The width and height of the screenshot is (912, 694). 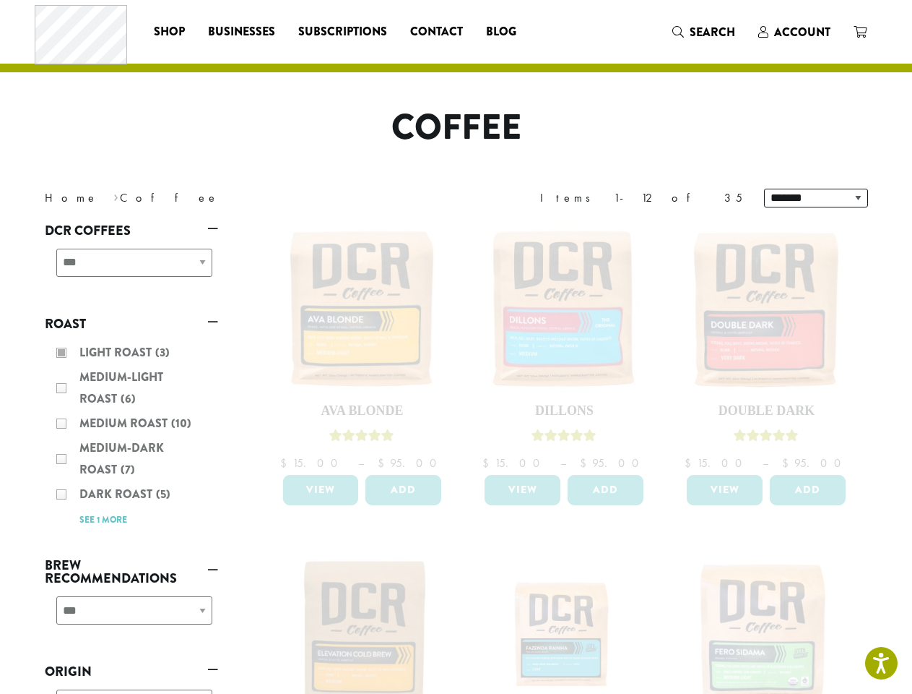 What do you see at coordinates (704, 32) in the screenshot?
I see `a: Search` at bounding box center [704, 32].